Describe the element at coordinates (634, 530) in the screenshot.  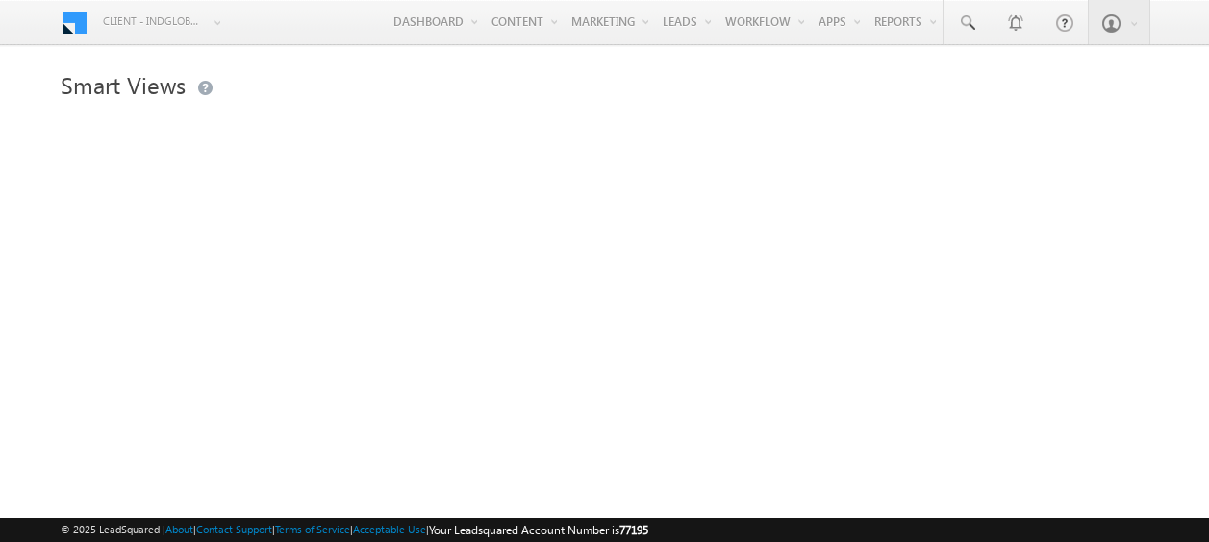
I see `span: 77195` at that location.